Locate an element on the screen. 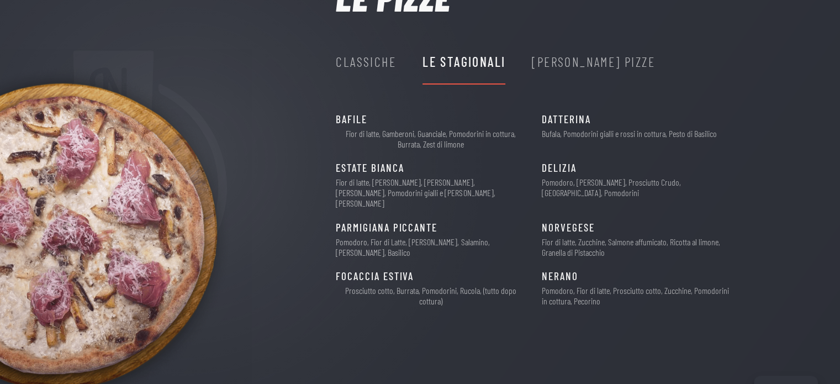 This screenshot has height=384, width=840. p: Pomodoro, Fior di latte, Prosciutto cotto, Zucchine, Pomodorini in cottura, Pecorino is located at coordinates (637, 296).